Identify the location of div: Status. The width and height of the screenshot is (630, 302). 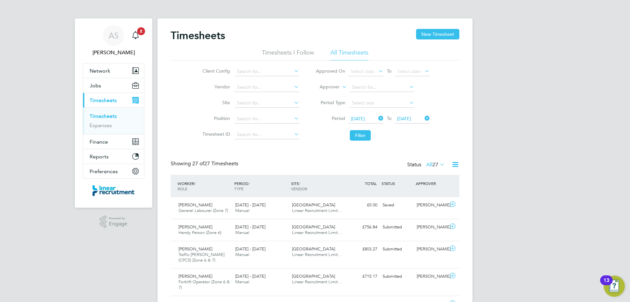
(427, 165).